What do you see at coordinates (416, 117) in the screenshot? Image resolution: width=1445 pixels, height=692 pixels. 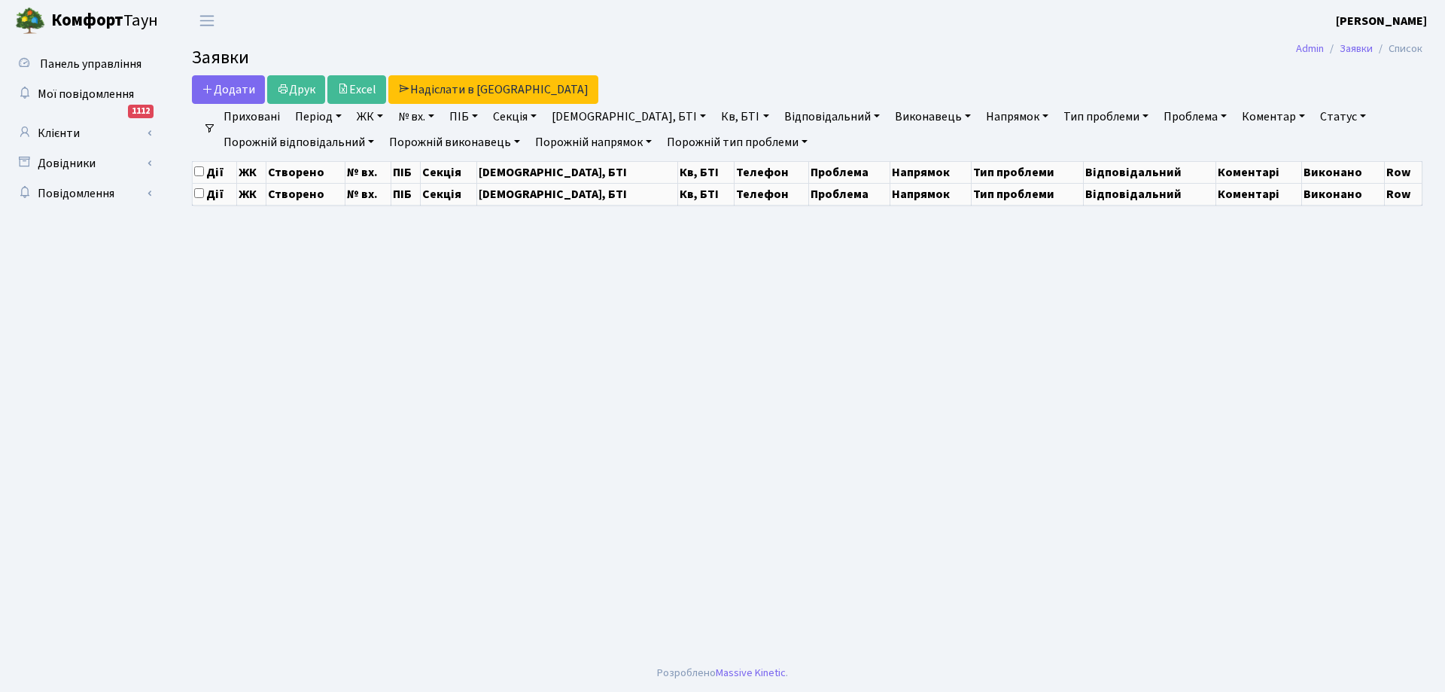 I see `a: № вх.` at bounding box center [416, 117].